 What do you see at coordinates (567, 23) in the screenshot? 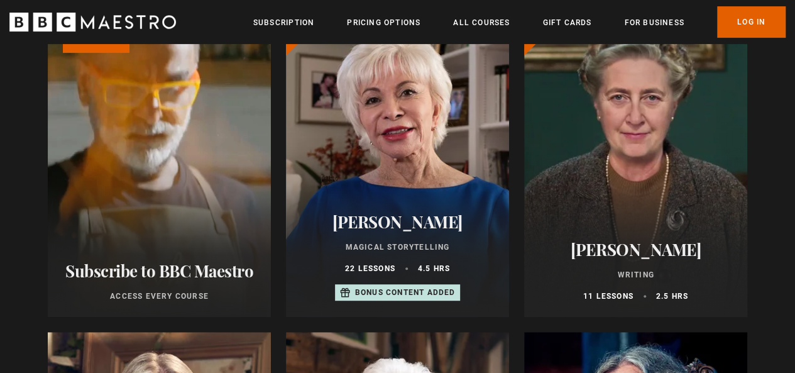
I see `a: Gift Cards` at bounding box center [567, 23].